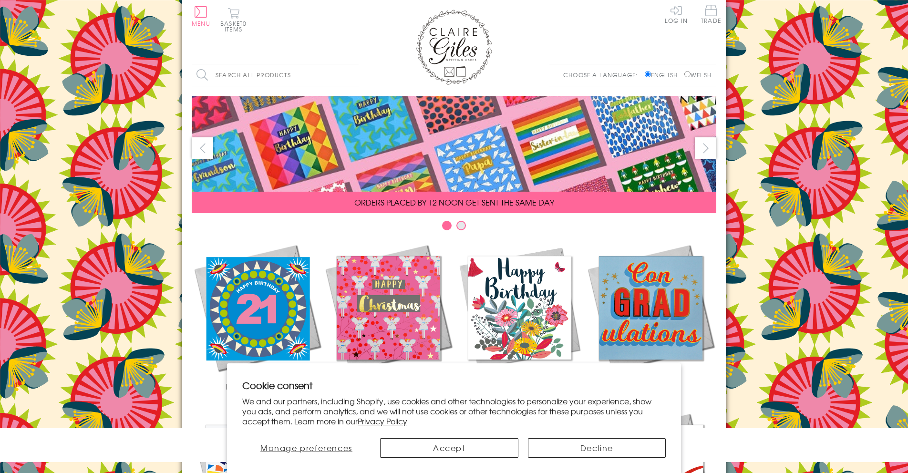 The width and height of the screenshot is (908, 473). What do you see at coordinates (202, 148) in the screenshot?
I see `button: prev` at bounding box center [202, 148].